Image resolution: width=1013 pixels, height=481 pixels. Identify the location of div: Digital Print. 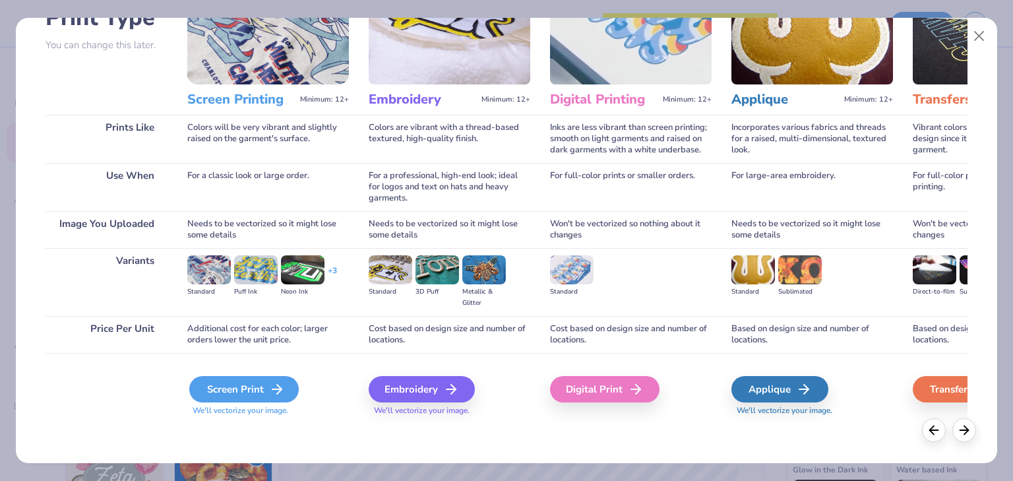
(605, 389).